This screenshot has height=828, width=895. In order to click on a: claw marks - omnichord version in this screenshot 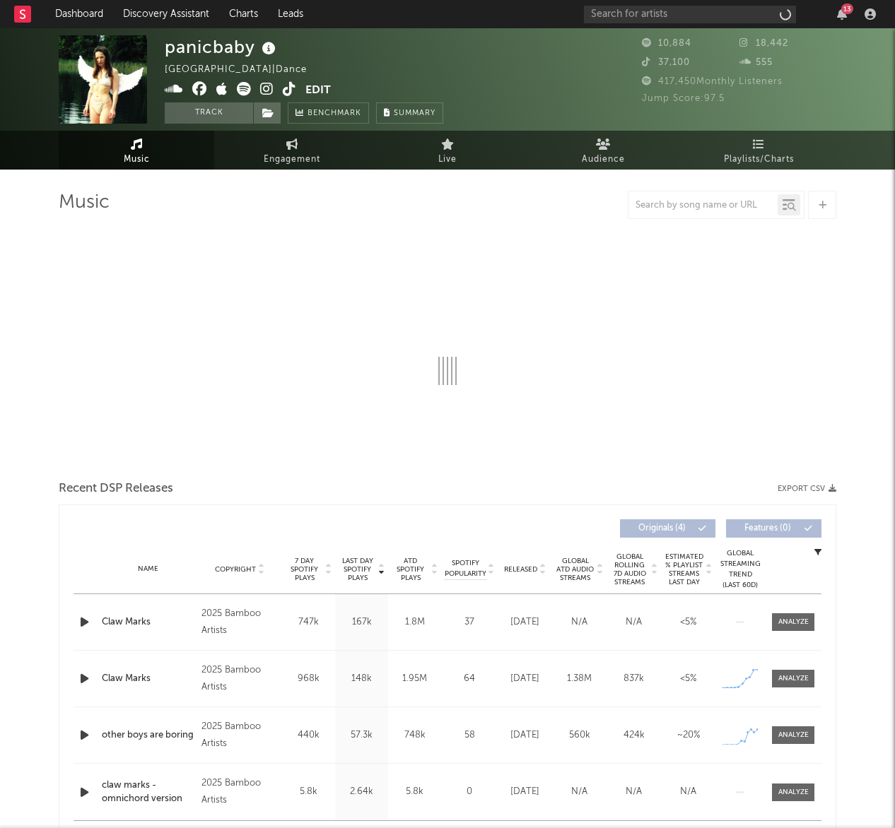, I will do `click(148, 792)`.